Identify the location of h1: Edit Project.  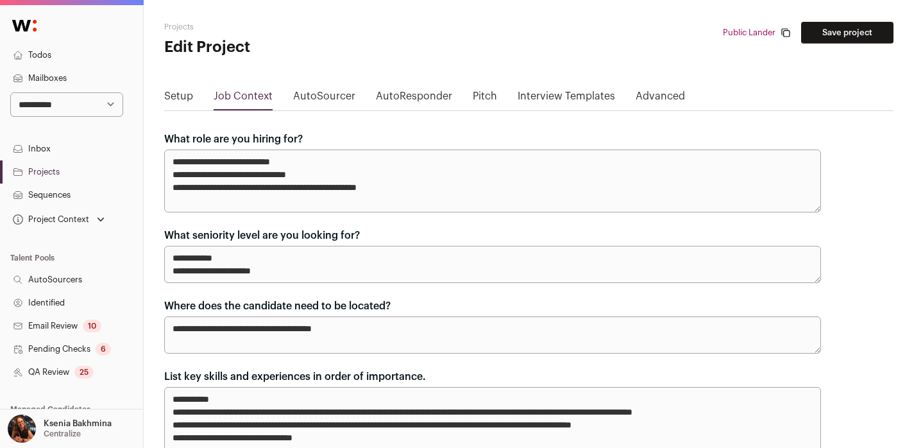
(286, 47).